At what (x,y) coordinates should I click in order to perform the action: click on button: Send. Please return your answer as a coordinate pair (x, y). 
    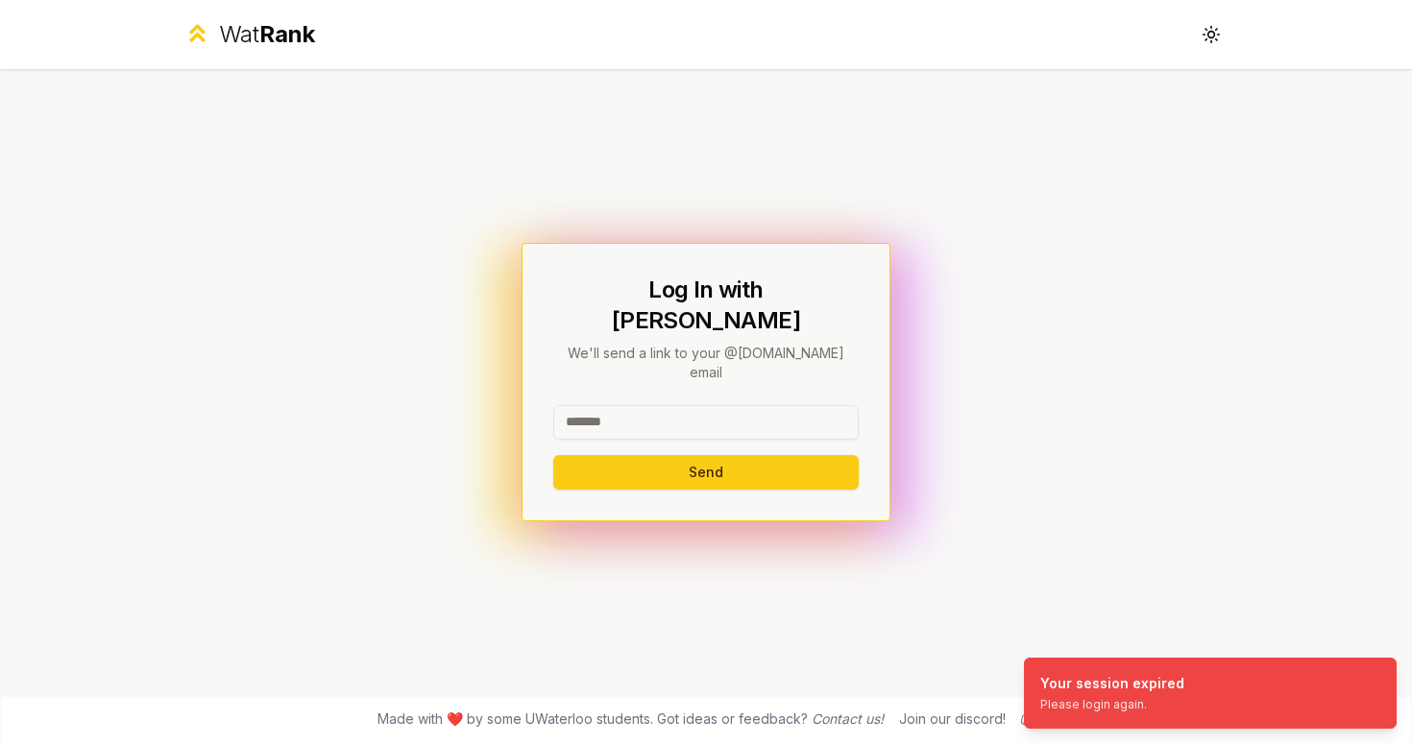
    Looking at the image, I should click on (706, 472).